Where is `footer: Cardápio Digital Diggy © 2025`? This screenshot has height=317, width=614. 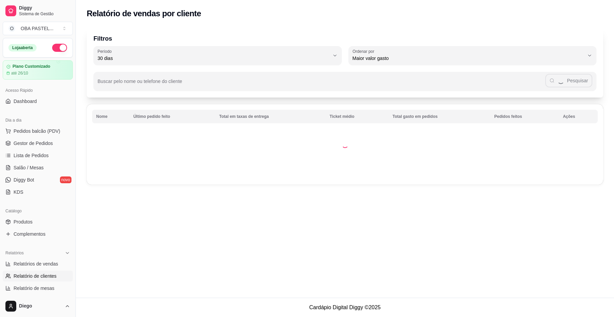
footer: Cardápio Digital Diggy © 2025 is located at coordinates (345, 307).